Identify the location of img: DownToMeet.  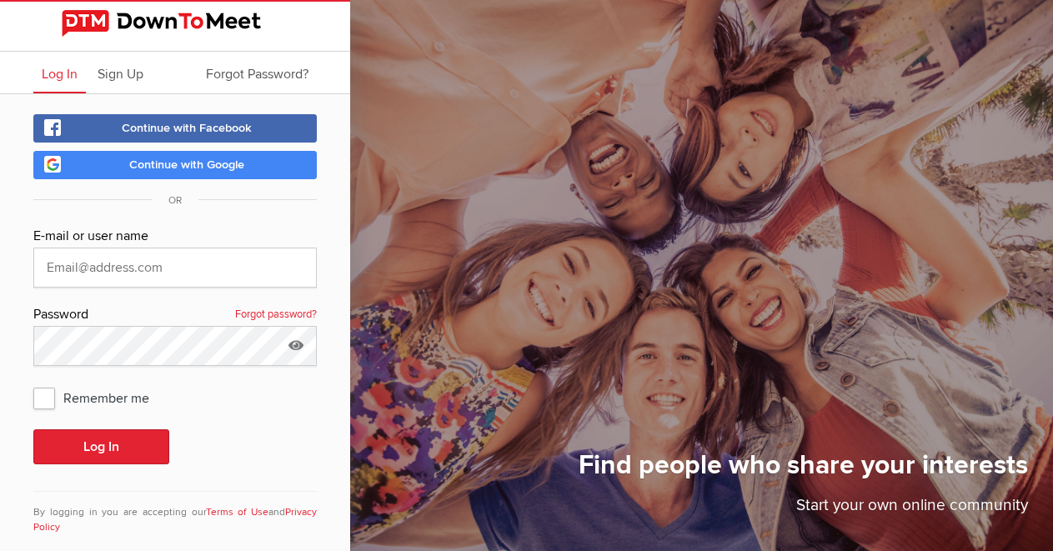
(175, 23).